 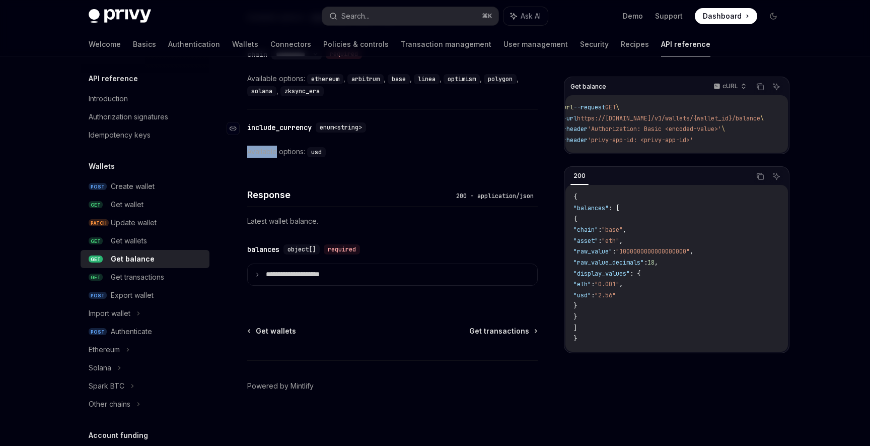 I want to click on span: "usd", so click(x=582, y=295).